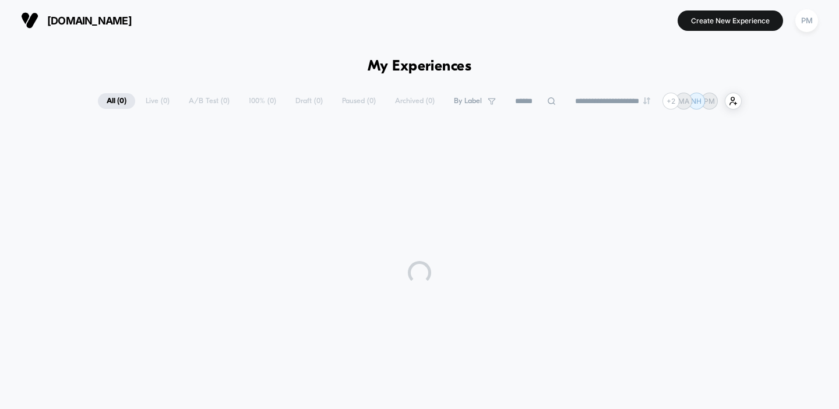  I want to click on span: All ( 0 ), so click(117, 101).